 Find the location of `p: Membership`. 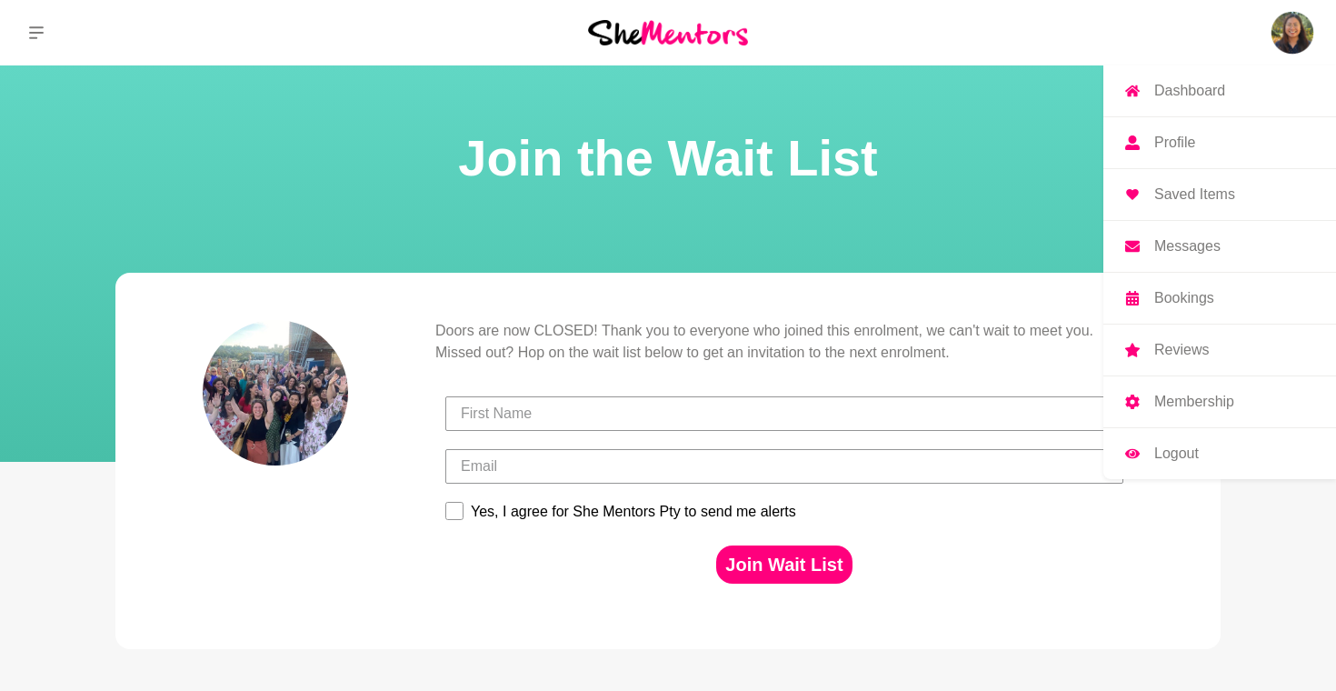

p: Membership is located at coordinates (1194, 402).